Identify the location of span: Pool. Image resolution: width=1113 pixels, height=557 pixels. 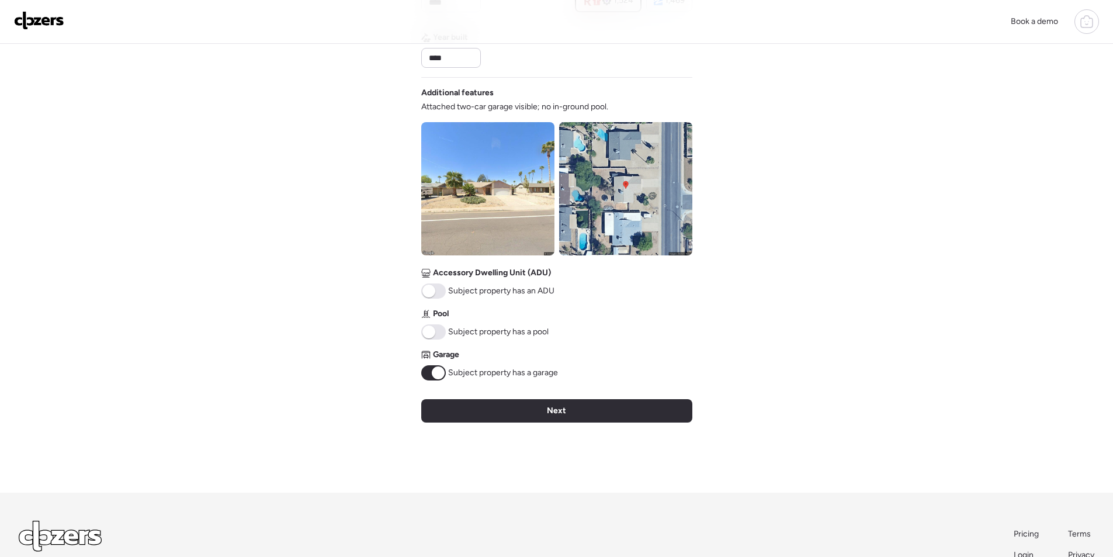
(441, 314).